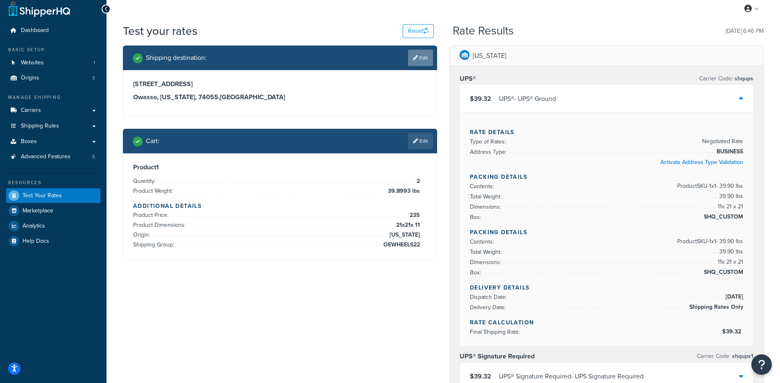  I want to click on a: Websites1, so click(53, 63).